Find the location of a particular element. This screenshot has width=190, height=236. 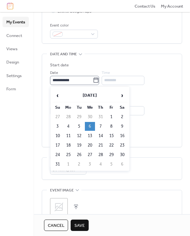

span: Date and time is located at coordinates (63, 54).